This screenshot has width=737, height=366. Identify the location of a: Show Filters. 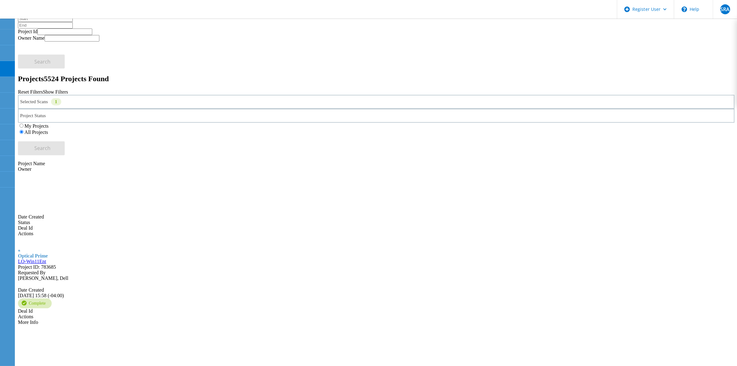
(55, 92).